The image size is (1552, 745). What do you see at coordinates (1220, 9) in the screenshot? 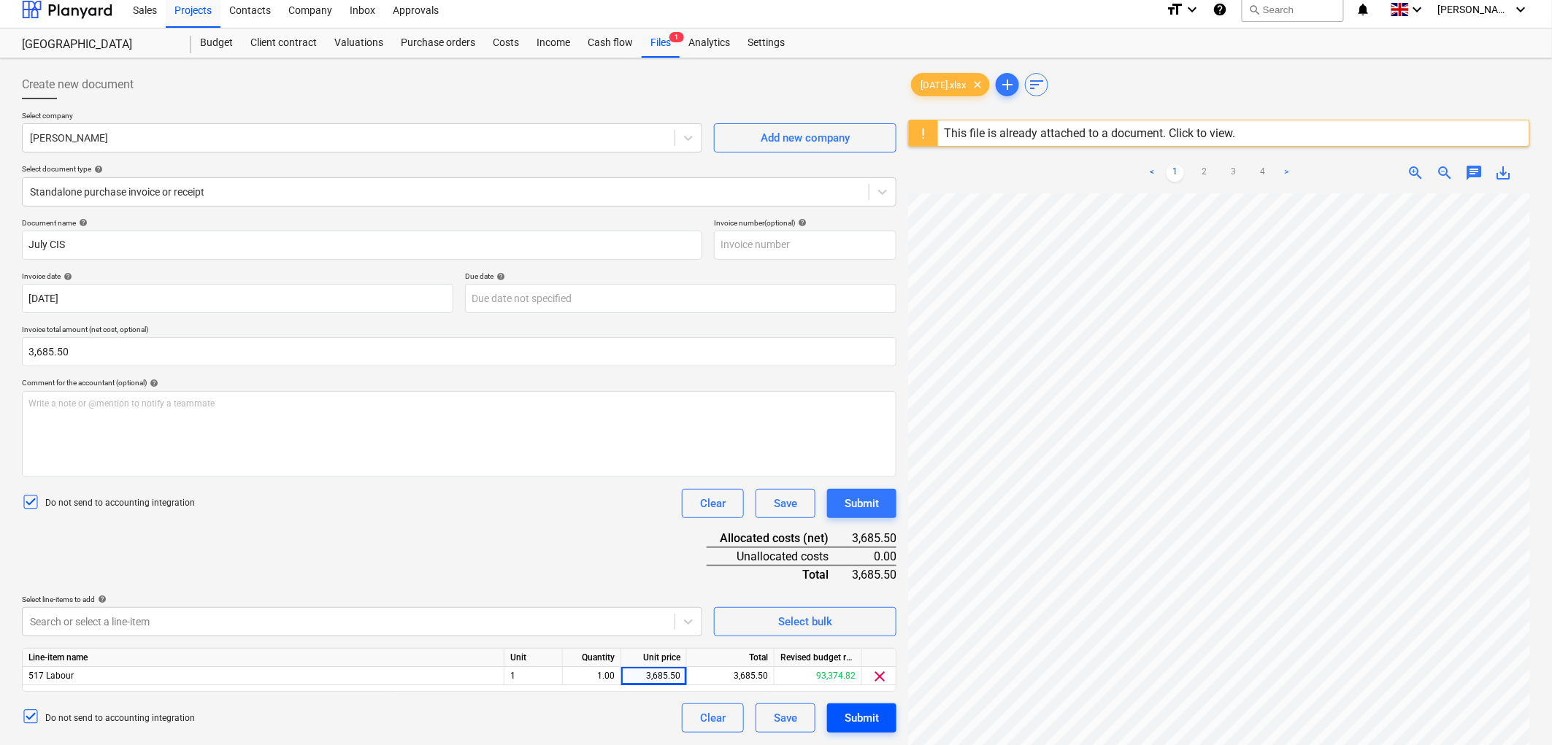
I see `i: Knowledge base` at bounding box center [1220, 9].